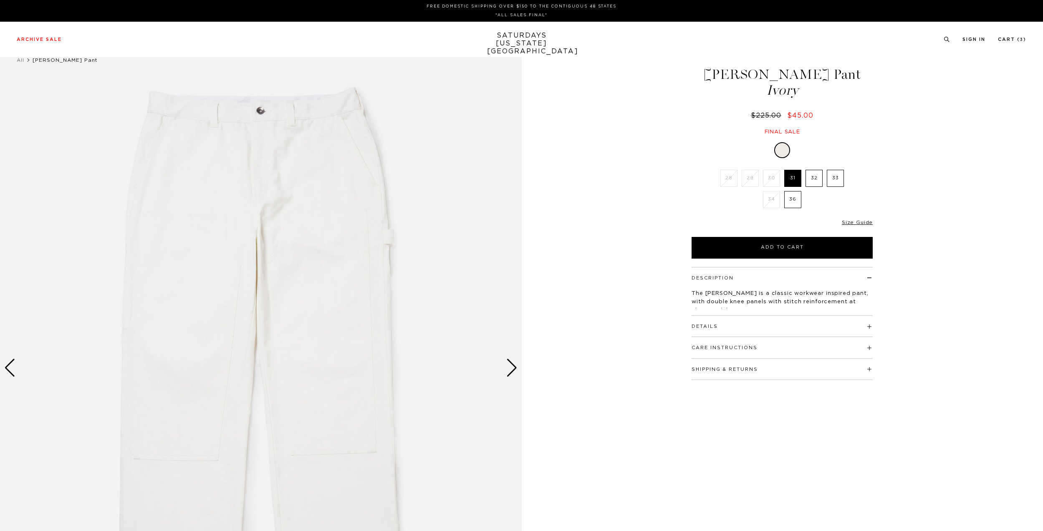 The height and width of the screenshot is (531, 1043). I want to click on a: Cart (3), so click(1012, 39).